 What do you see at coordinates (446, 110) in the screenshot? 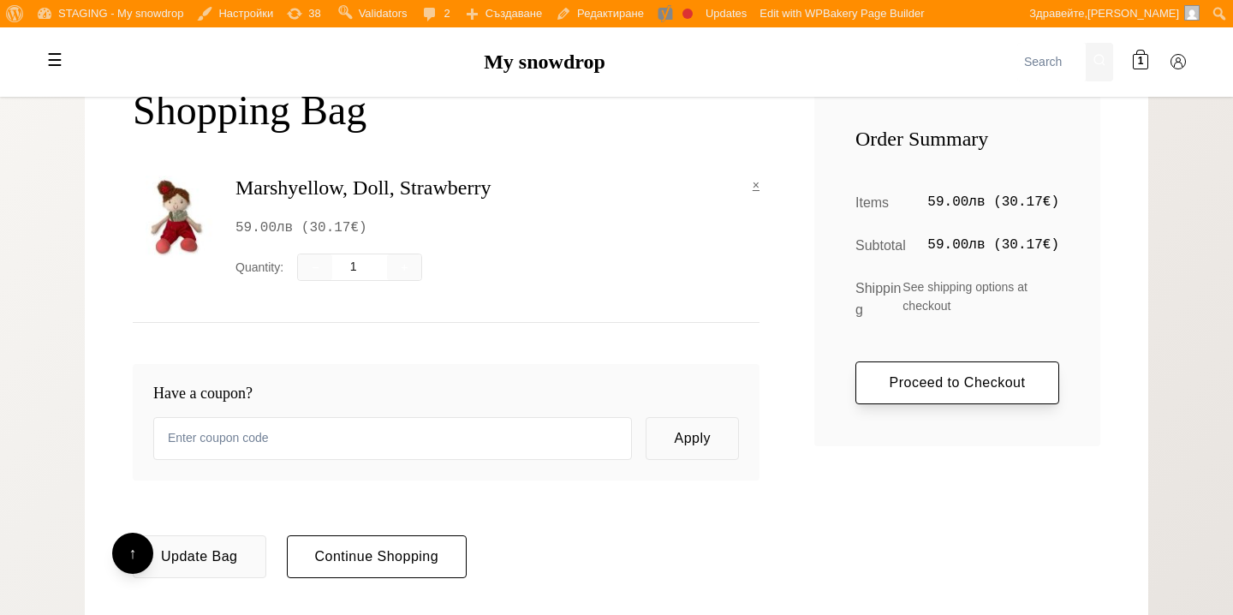
I see `h1: Shopping Bag` at bounding box center [446, 110].